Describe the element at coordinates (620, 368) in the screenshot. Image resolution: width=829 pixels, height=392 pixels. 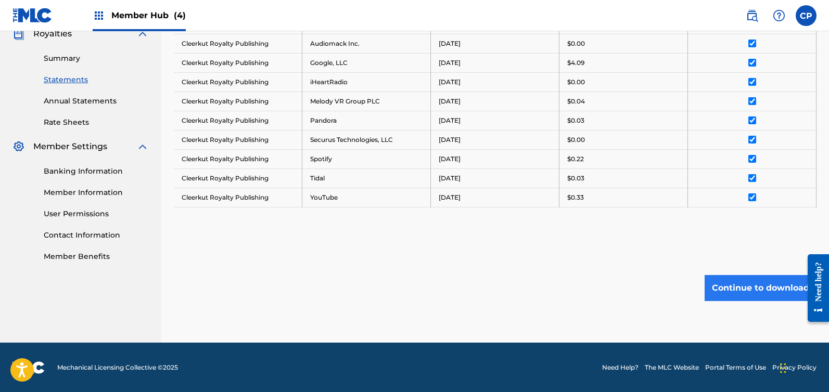
I see `a: Need Help?` at that location.